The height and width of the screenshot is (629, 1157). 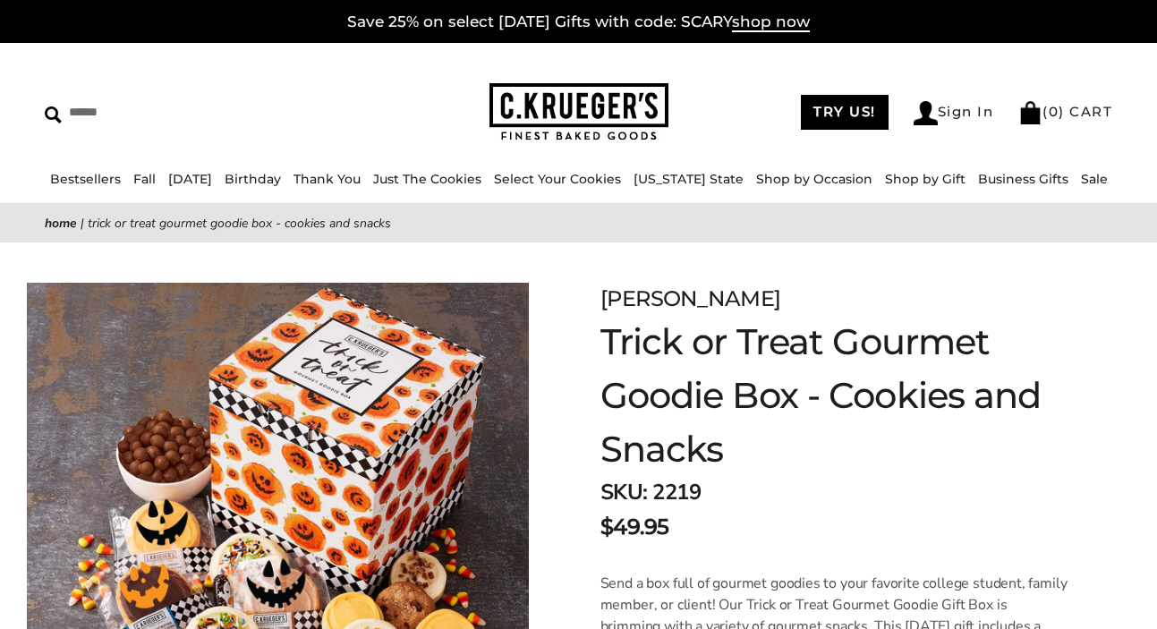 I want to click on a: Thank You, so click(x=327, y=179).